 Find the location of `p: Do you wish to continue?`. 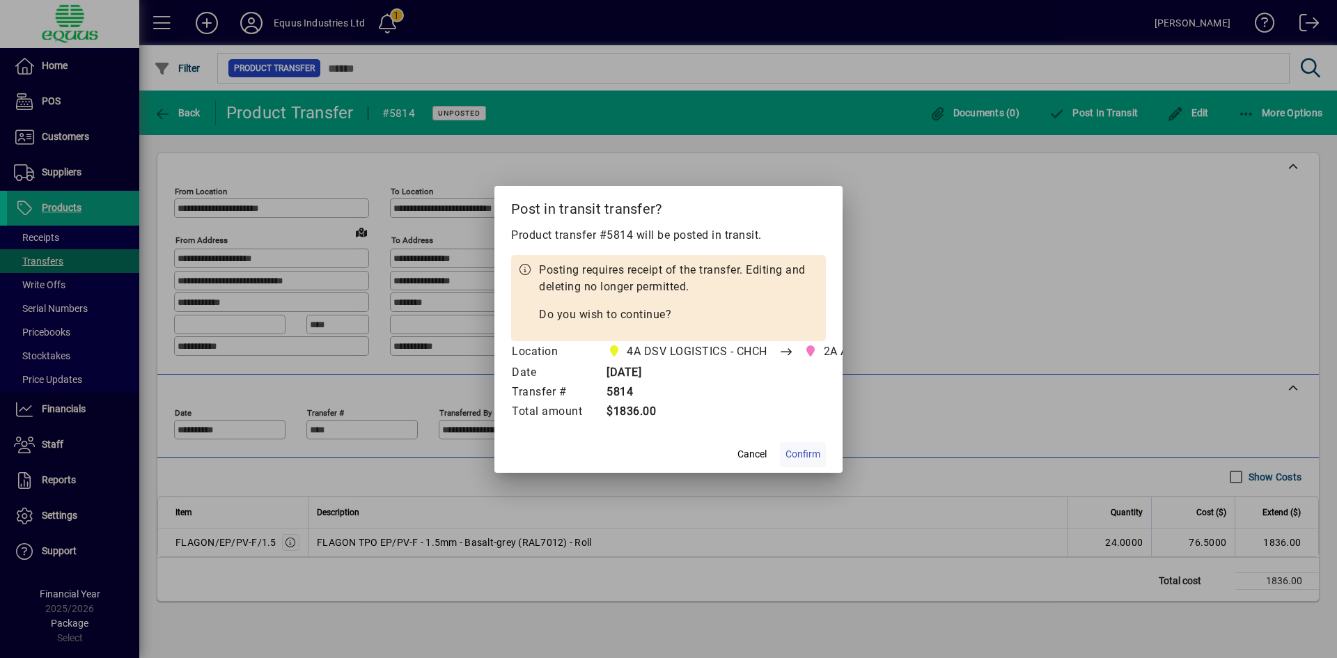

p: Do you wish to continue? is located at coordinates (679, 315).